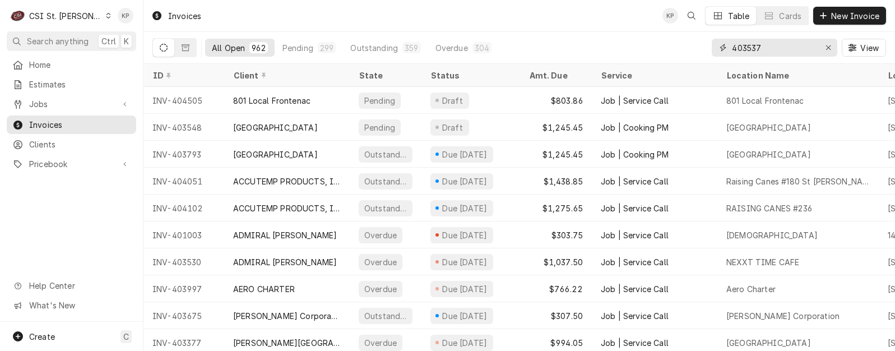  What do you see at coordinates (71, 144) in the screenshot?
I see `a: Clients` at bounding box center [71, 144].